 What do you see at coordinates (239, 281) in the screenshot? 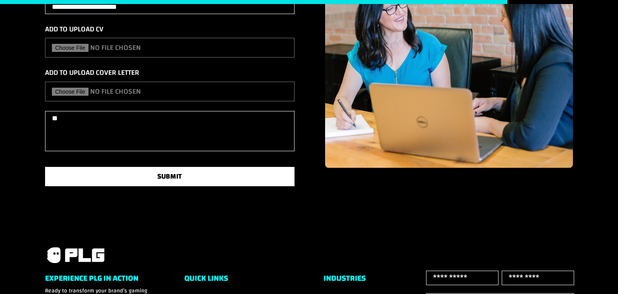
I see `h6: Quick Links` at bounding box center [239, 281].